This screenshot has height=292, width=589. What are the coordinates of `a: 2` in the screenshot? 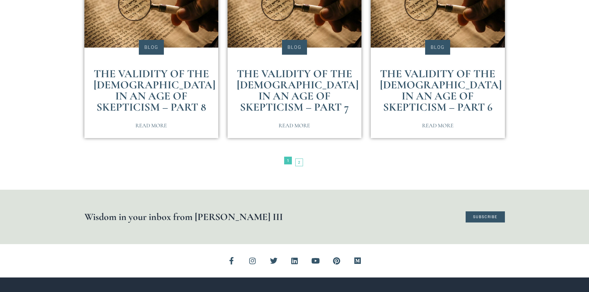 It's located at (299, 162).